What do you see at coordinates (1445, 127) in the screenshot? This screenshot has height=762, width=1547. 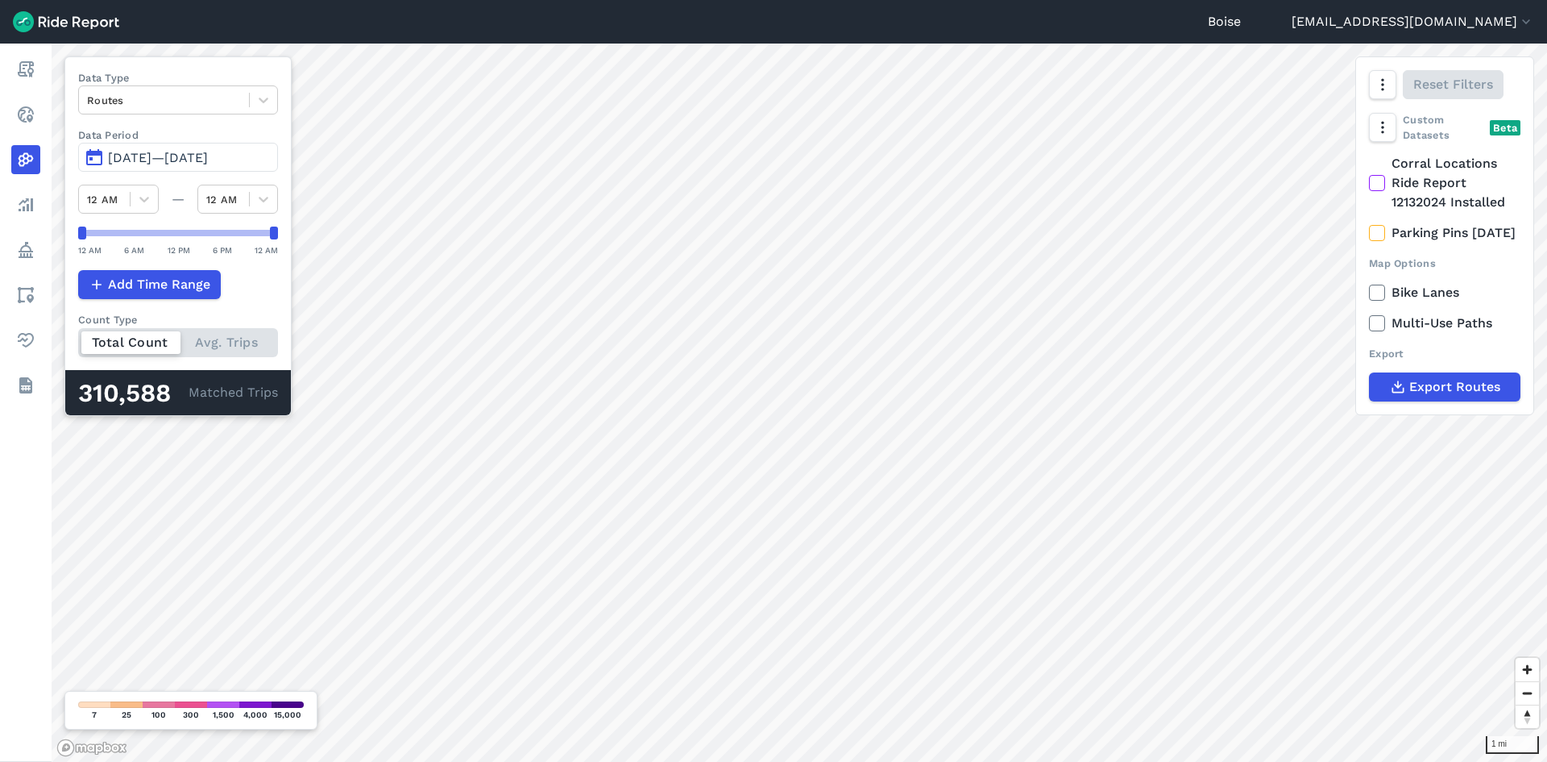 I see `div: Custom Datasets` at bounding box center [1445, 127].